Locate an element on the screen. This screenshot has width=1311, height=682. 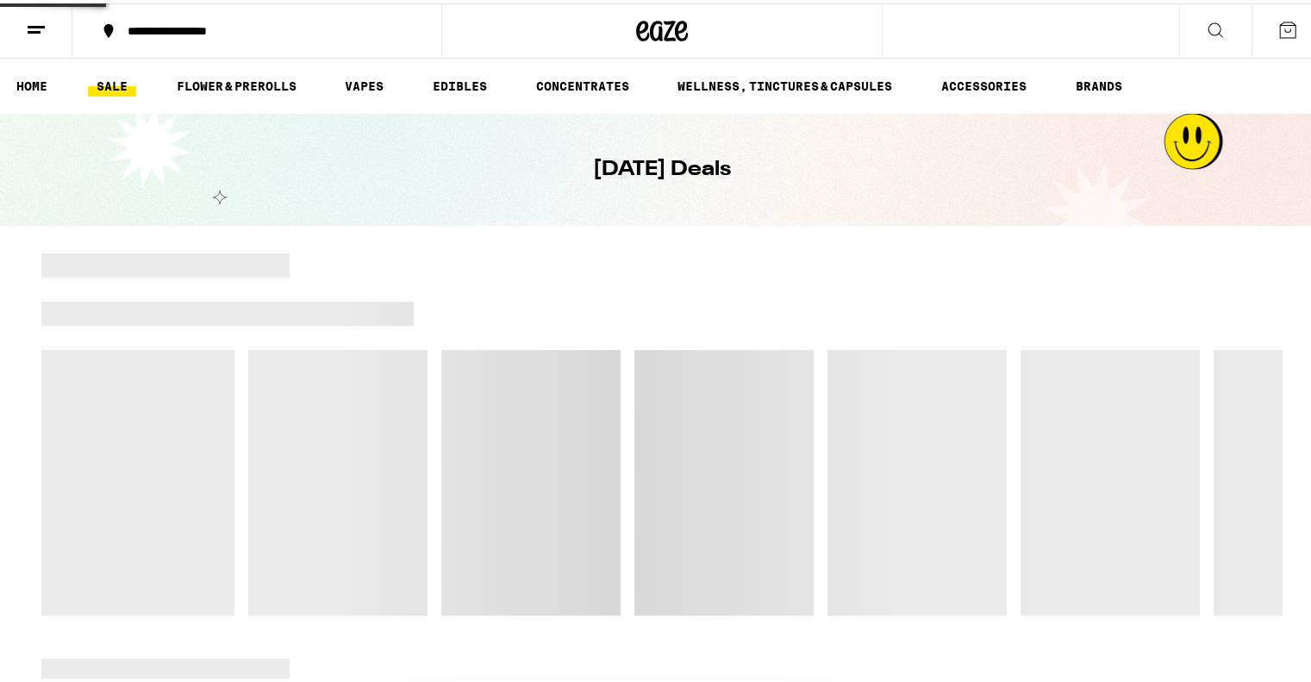
a: CONCENTRATES is located at coordinates (583, 83).